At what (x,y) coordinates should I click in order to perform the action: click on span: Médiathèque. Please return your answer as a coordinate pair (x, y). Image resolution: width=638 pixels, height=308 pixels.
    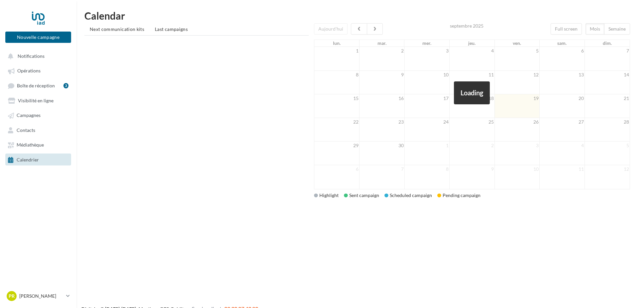
    Looking at the image, I should click on (30, 145).